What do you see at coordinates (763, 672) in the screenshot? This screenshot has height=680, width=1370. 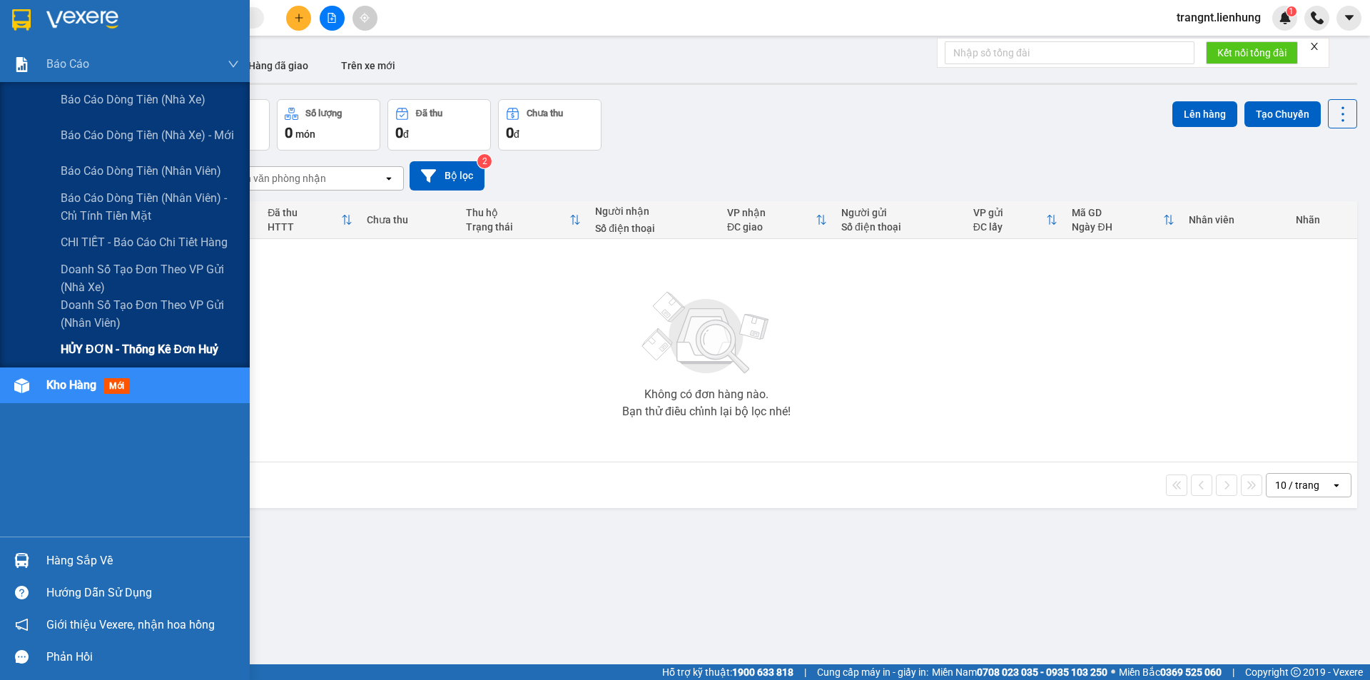 I see `strong: 1900 633 818` at bounding box center [763, 672].